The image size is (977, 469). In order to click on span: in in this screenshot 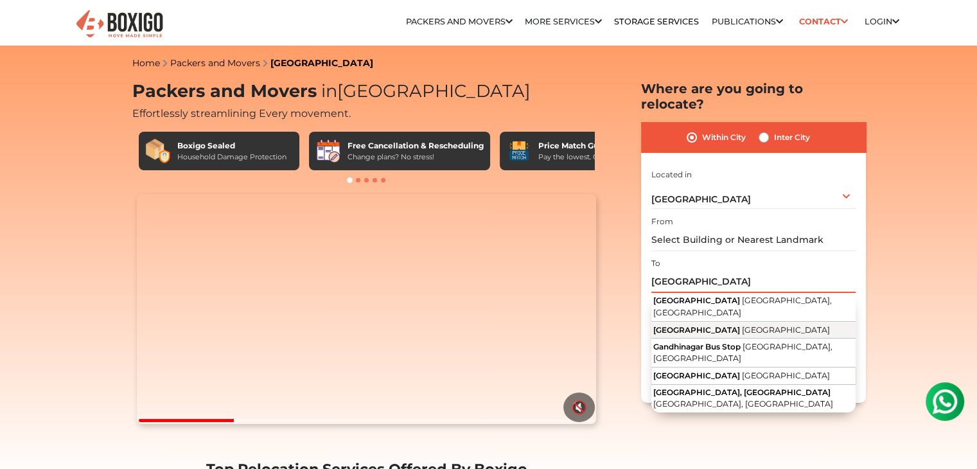, I will do `click(329, 91)`.